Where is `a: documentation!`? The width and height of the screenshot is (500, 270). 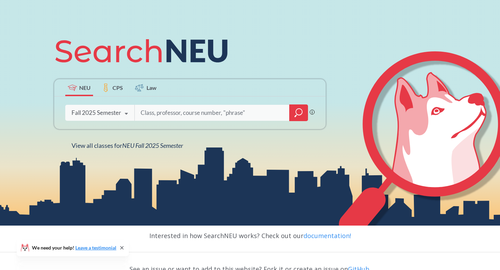
a: documentation! is located at coordinates (327, 236).